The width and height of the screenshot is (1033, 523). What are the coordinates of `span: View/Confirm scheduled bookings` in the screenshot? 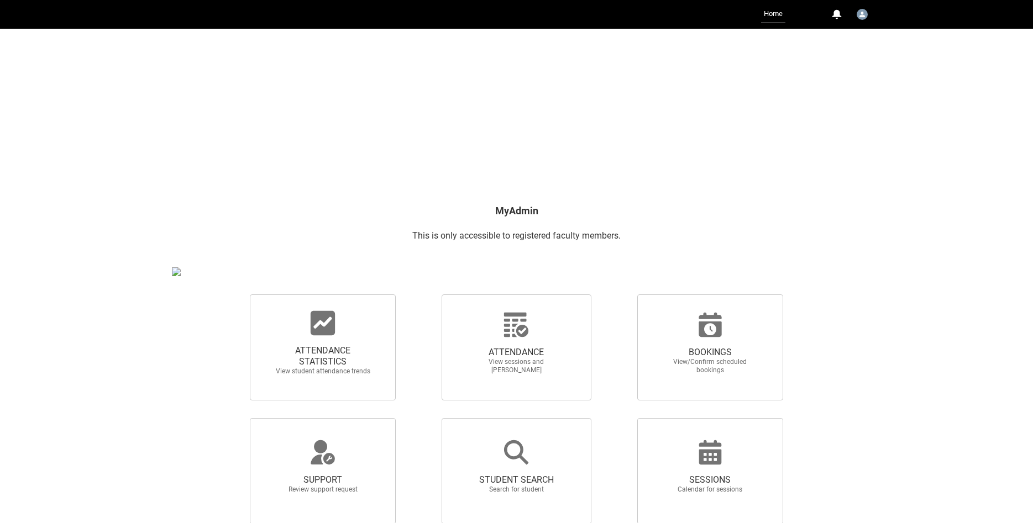 It's located at (710, 366).